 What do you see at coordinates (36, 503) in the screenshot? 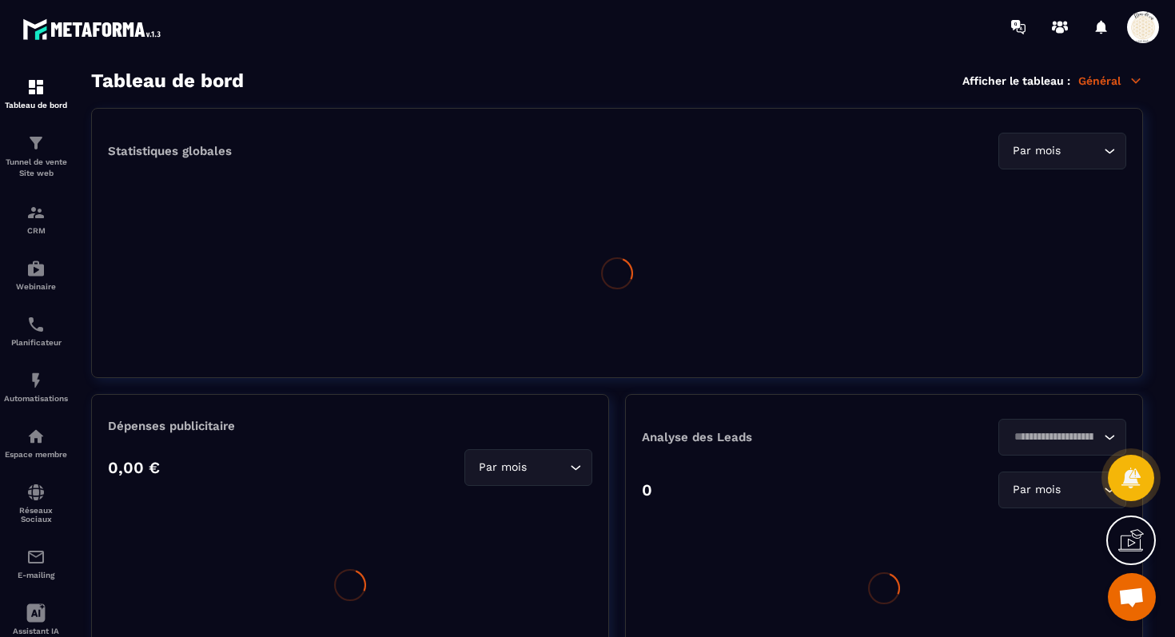
I see `a: social-networksocial-networkRéseaux Sociaux` at bounding box center [36, 503].